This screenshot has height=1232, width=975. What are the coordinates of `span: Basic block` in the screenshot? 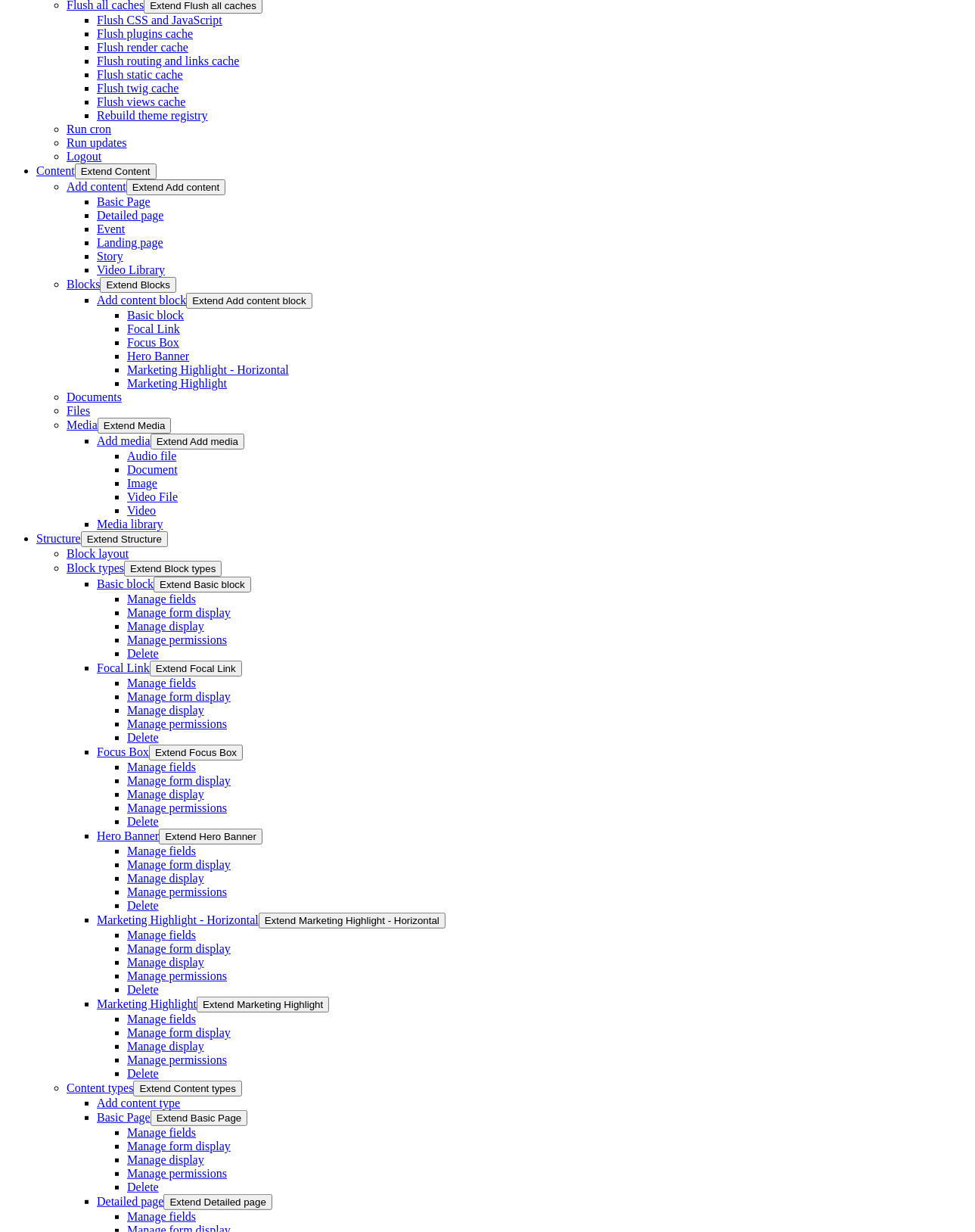 It's located at (219, 584).